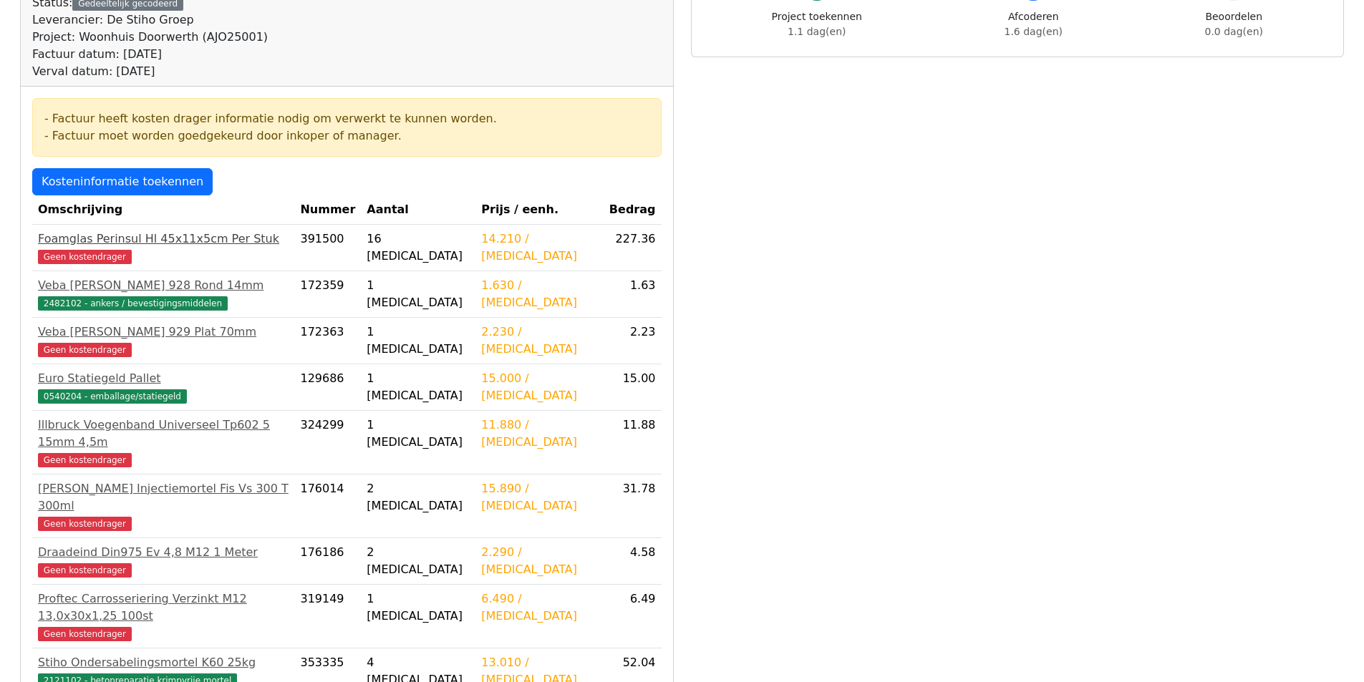 This screenshot has height=682, width=1364. I want to click on td: 176014, so click(327, 506).